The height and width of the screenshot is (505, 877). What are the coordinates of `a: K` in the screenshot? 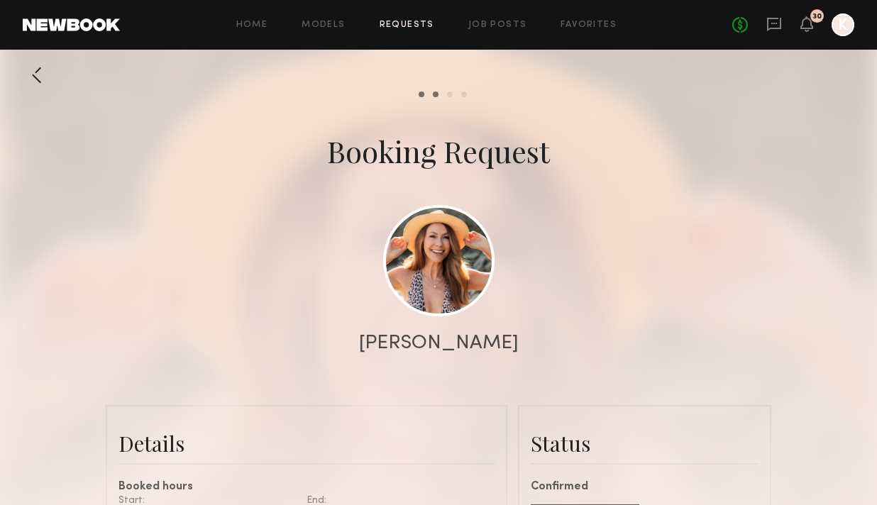 It's located at (843, 25).